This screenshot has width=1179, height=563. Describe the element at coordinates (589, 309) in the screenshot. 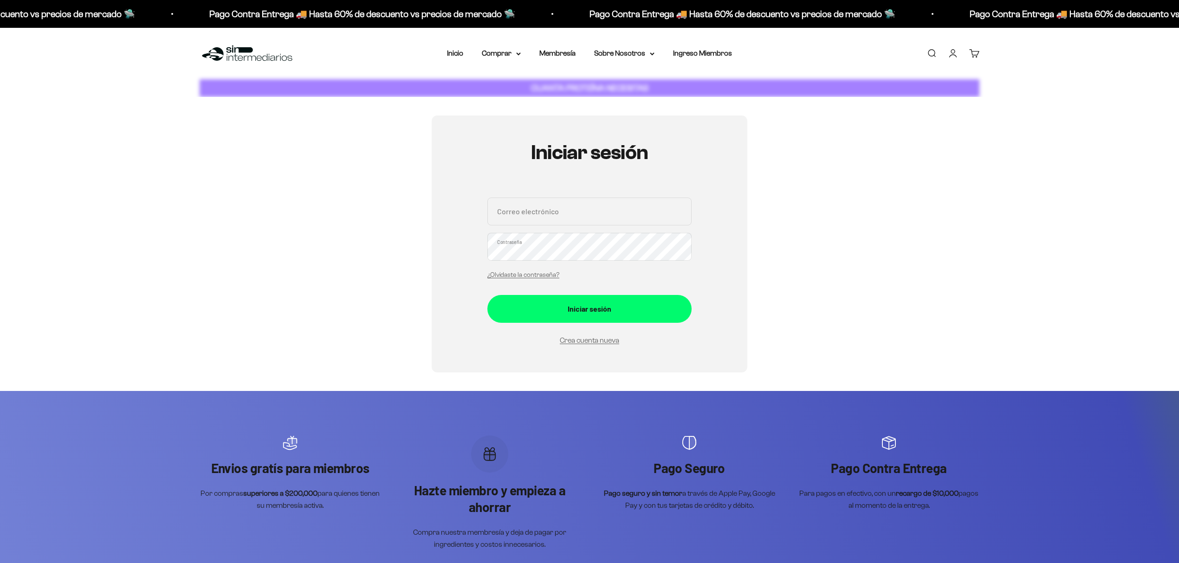

I see `div: Iniciar sesión` at that location.